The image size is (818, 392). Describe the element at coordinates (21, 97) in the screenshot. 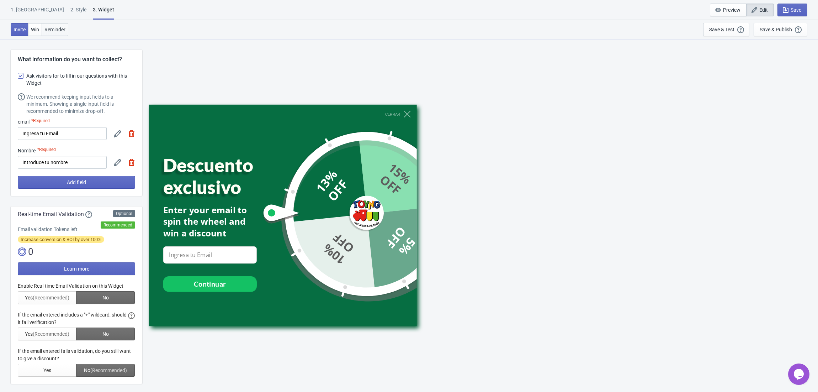

I see `img: help.svg` at that location.